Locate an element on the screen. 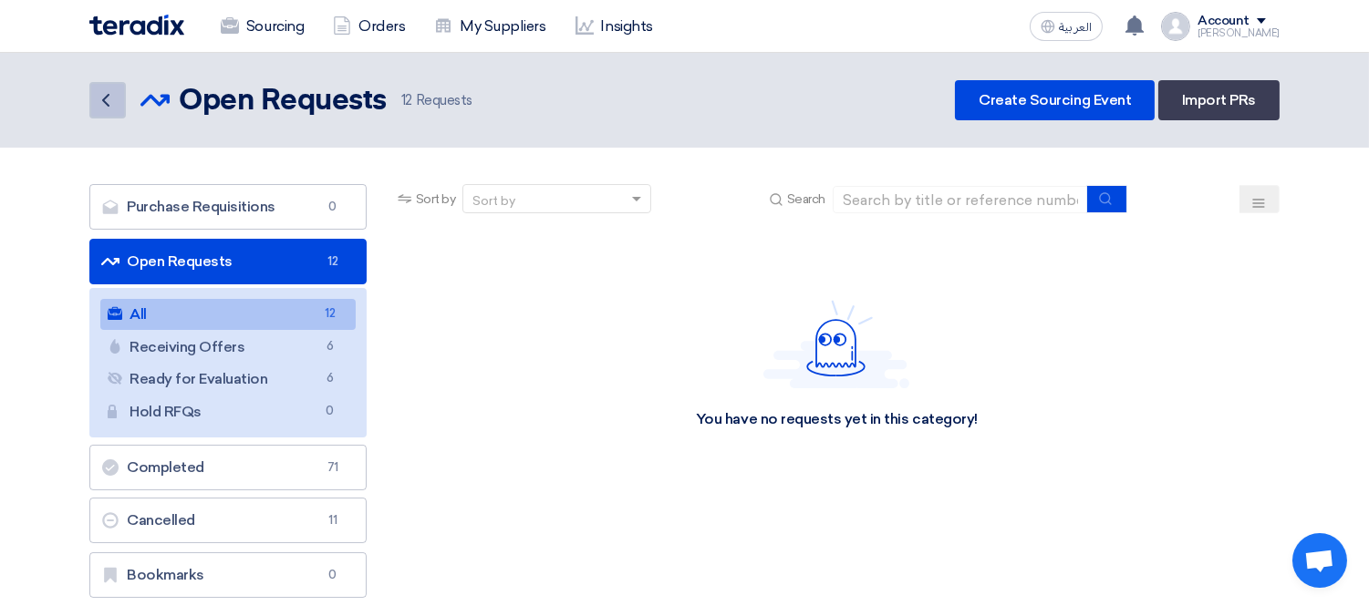 Image resolution: width=1369 pixels, height=606 pixels. a: All is located at coordinates (228, 315).